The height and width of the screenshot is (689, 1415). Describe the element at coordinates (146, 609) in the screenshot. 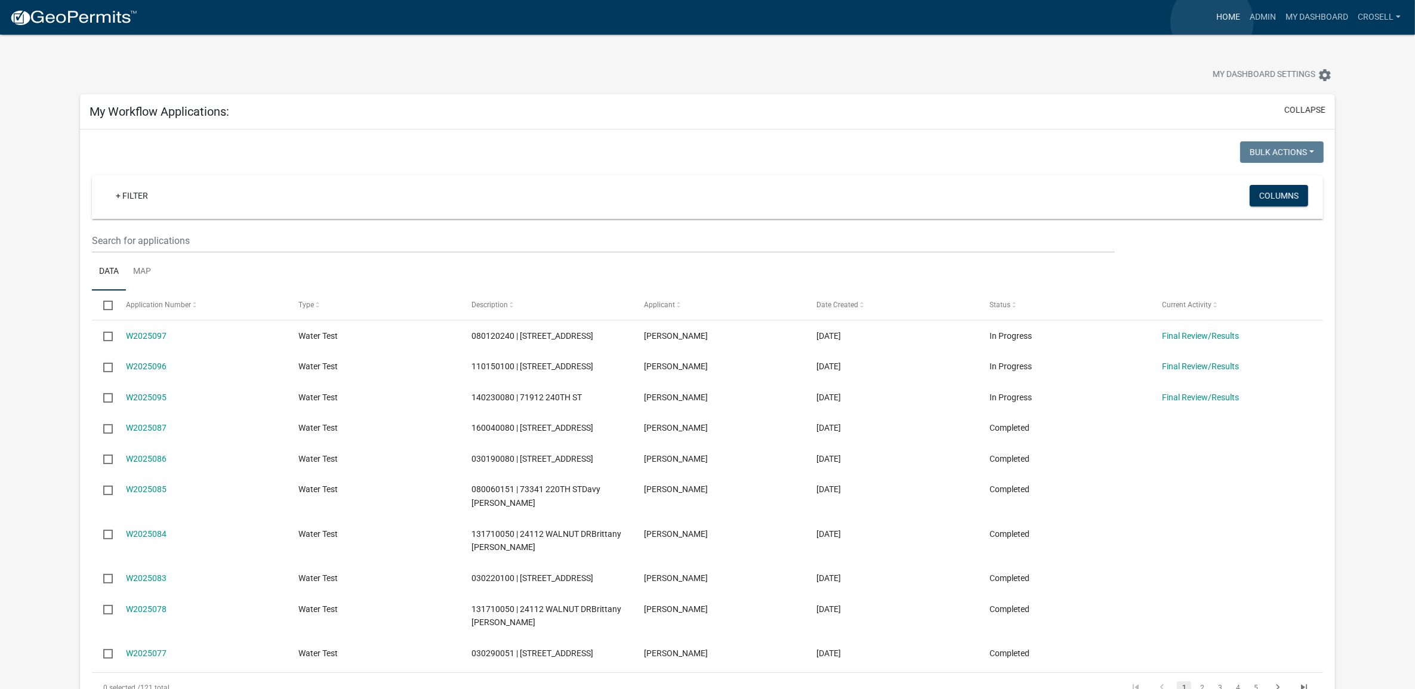

I see `a: W2025078` at that location.